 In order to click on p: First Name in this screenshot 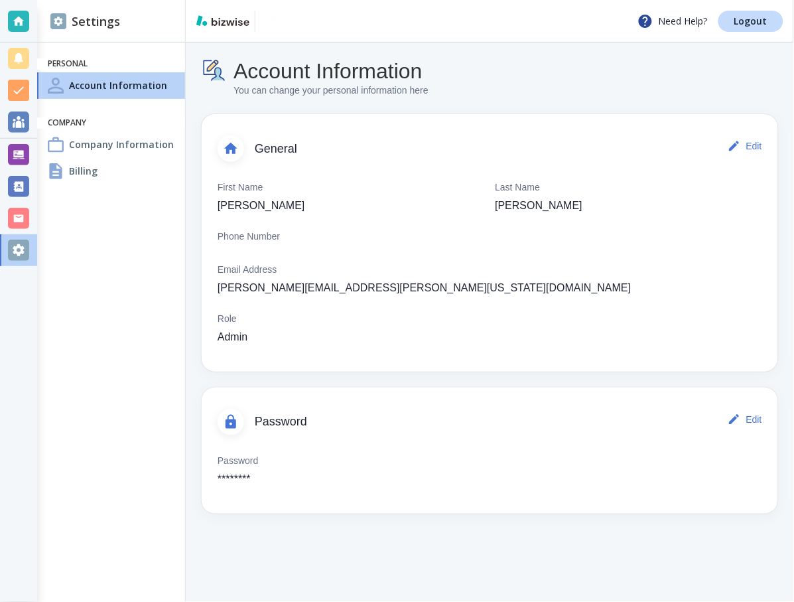, I will do `click(240, 188)`.